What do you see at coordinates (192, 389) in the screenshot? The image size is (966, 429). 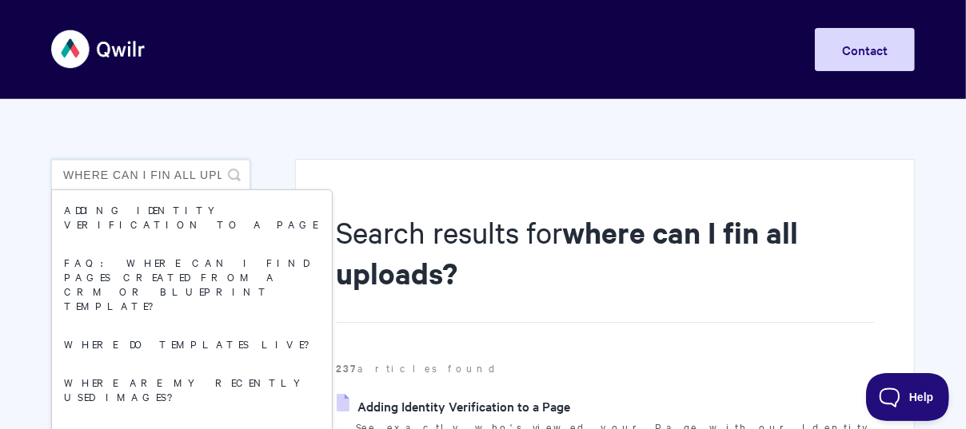 I see `a: Where are my recently used images?` at bounding box center [192, 389].